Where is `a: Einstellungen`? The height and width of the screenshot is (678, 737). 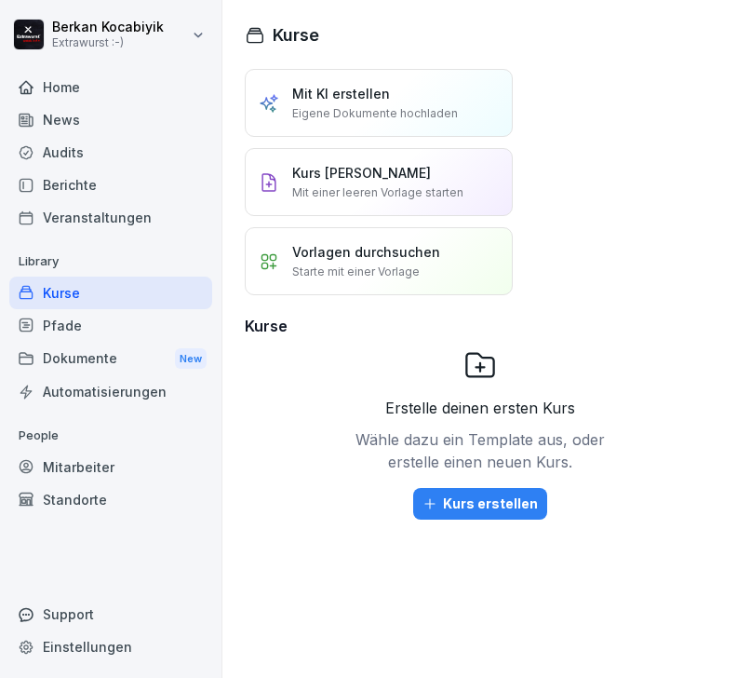 a: Einstellungen is located at coordinates (111, 646).